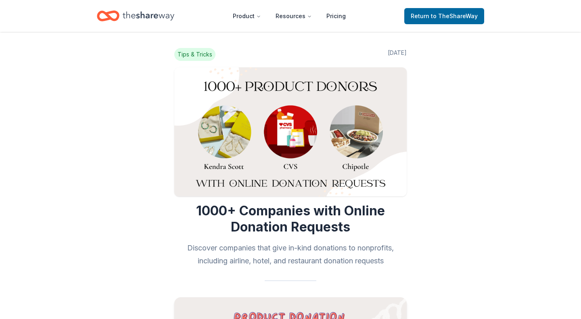 The image size is (581, 319). I want to click on button: Product, so click(247, 16).